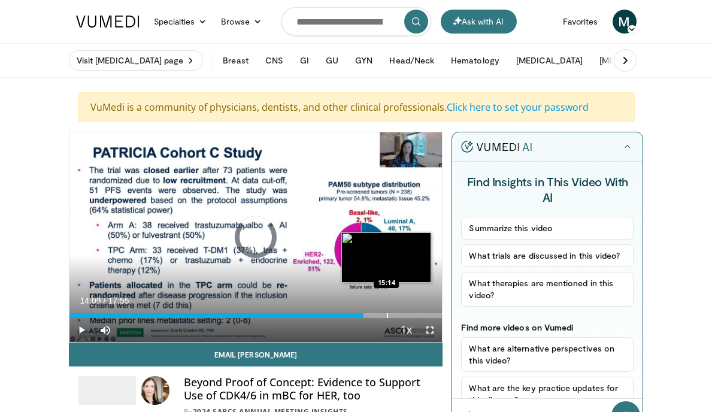  Describe the element at coordinates (624, 22) in the screenshot. I see `span: M` at that location.